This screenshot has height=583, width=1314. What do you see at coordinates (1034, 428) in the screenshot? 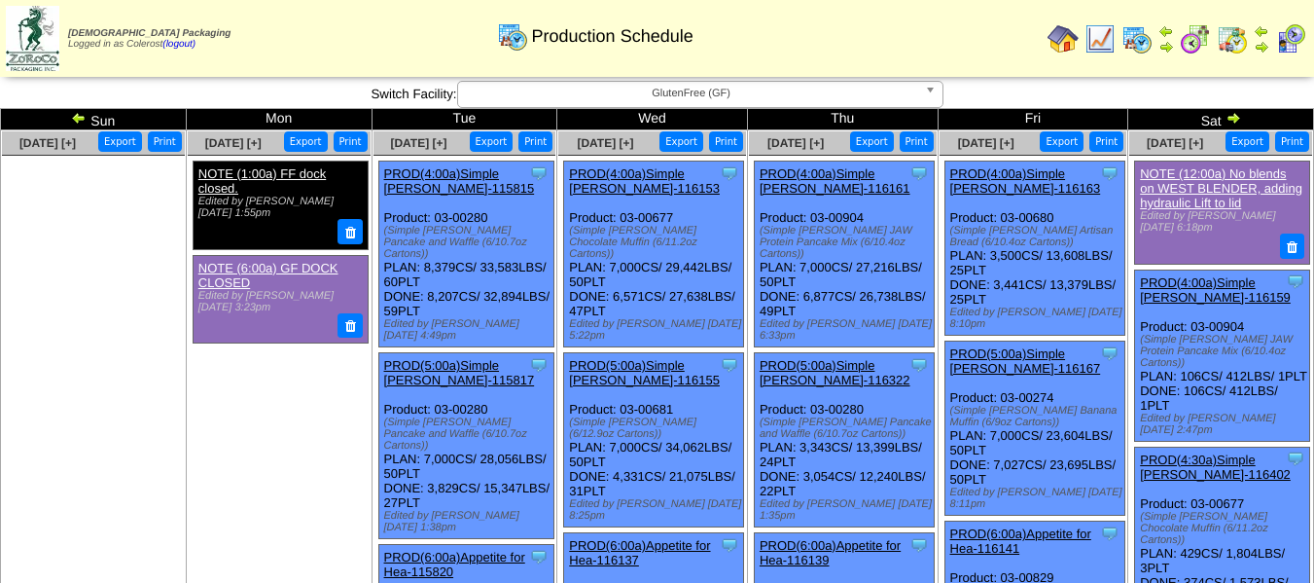
I see `div: Product: 03-00274 PLAN: 7,000CS / 23,604LBS / 50PLT DONE: 7,027CS / 23,695LBS / 50PLT` at bounding box center [1034, 428].